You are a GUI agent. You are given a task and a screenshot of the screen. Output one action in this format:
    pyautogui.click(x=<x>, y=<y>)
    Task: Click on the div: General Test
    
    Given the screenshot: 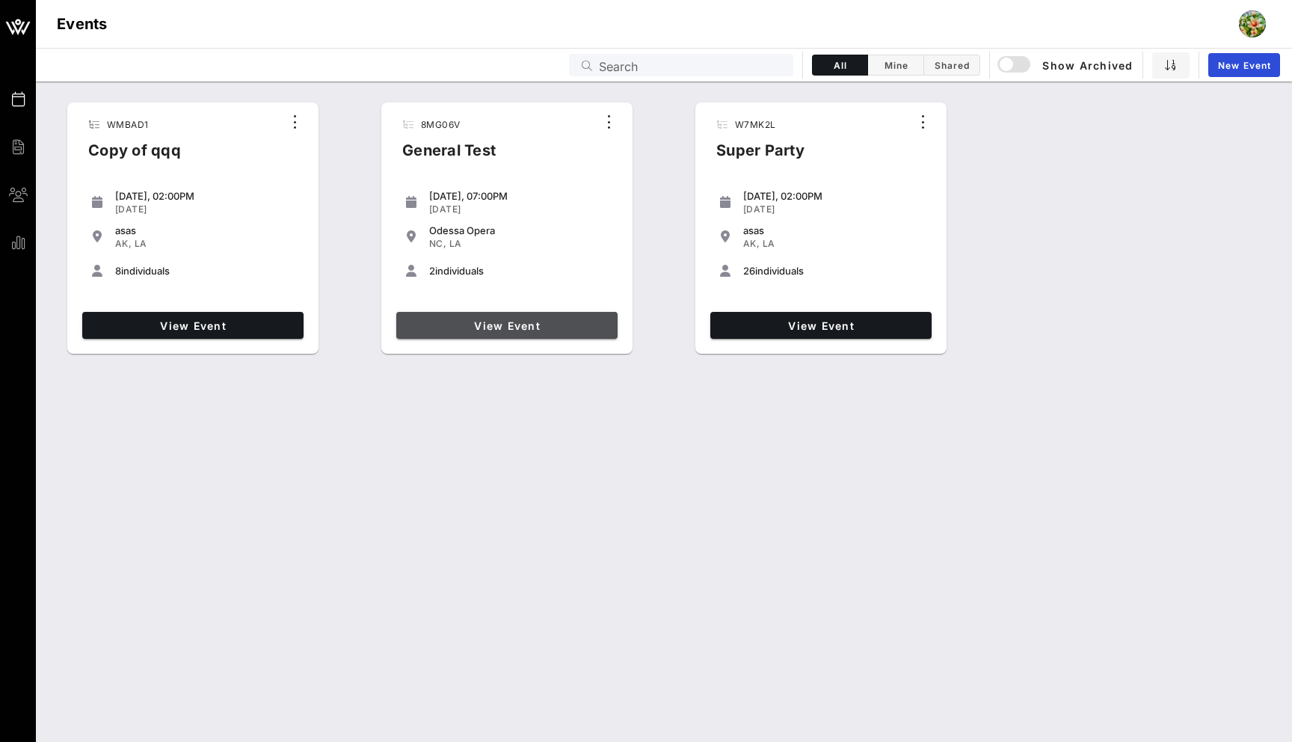 What is the action you would take?
    pyautogui.click(x=449, y=156)
    